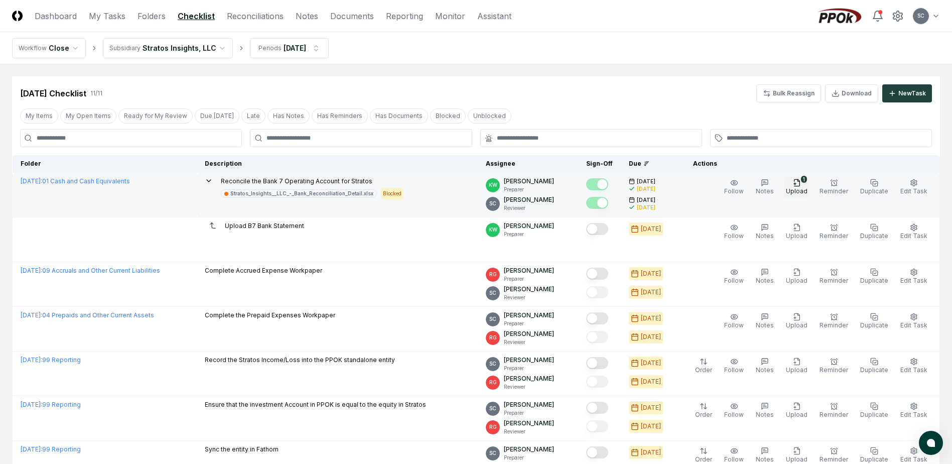  I want to click on div: Subsidiary, so click(125, 48).